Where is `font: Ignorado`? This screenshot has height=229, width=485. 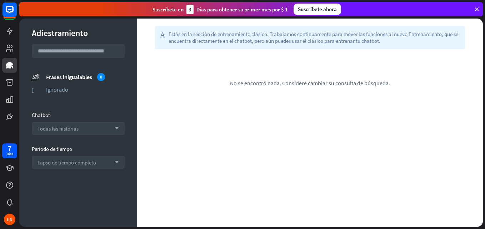
font: Ignorado is located at coordinates (57, 90).